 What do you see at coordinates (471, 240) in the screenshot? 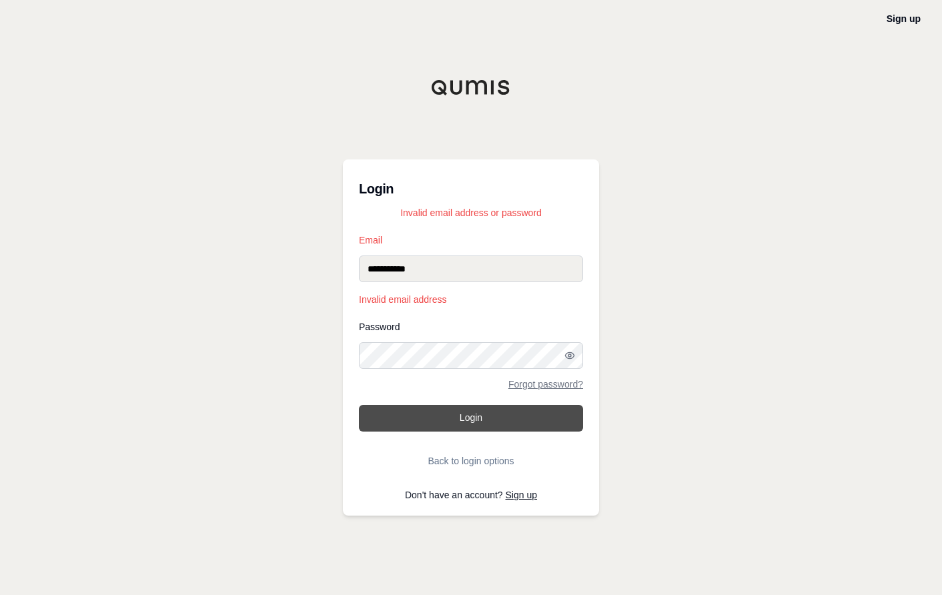
I see `label: Email` at bounding box center [471, 240].